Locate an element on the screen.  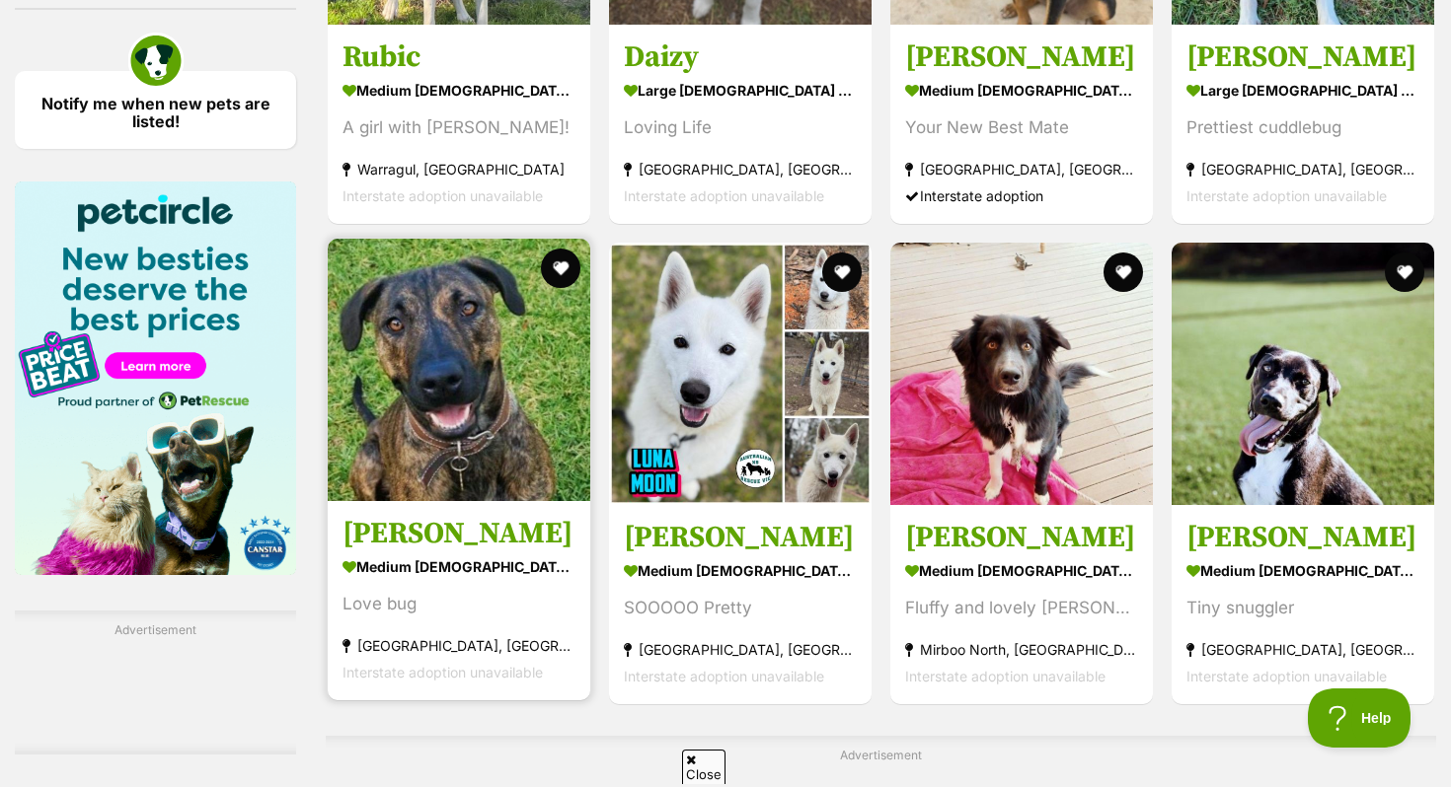
div: Tiny snuggler is located at coordinates (1303, 608).